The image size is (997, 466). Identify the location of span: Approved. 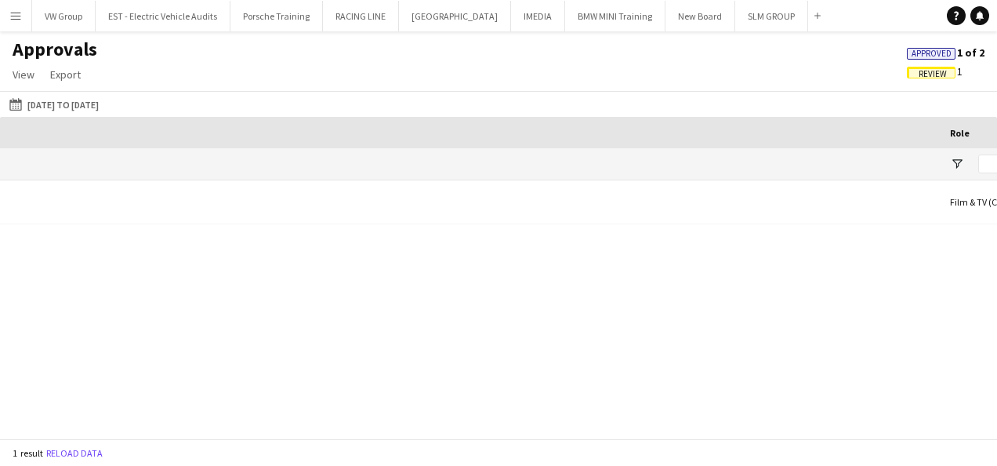
(932, 53).